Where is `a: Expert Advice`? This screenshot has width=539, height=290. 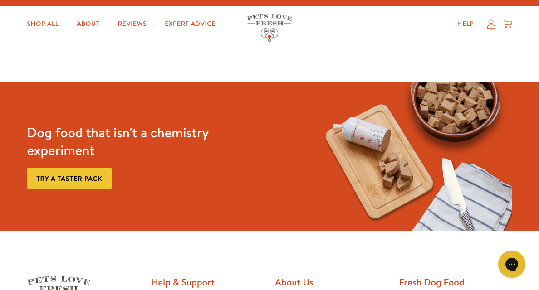
a: Expert Advice is located at coordinates (190, 24).